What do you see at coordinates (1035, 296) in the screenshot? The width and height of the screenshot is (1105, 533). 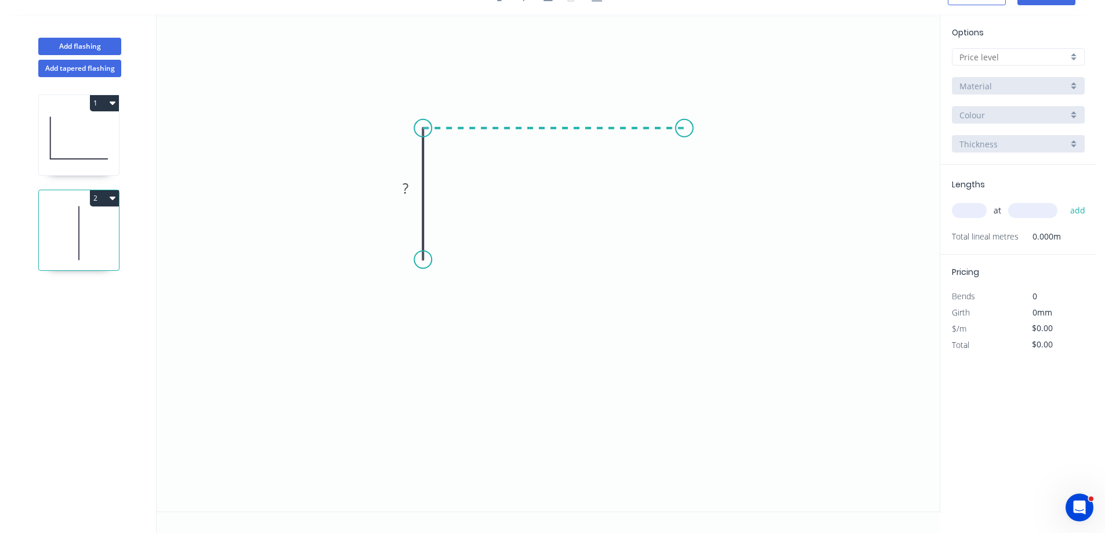 I see `span: 0` at bounding box center [1035, 296].